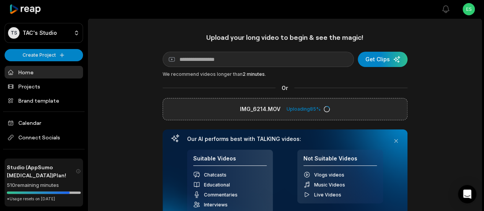 The image size is (484, 211). Describe the element at coordinates (44, 122) in the screenshot. I see `a: Calendar` at that location.